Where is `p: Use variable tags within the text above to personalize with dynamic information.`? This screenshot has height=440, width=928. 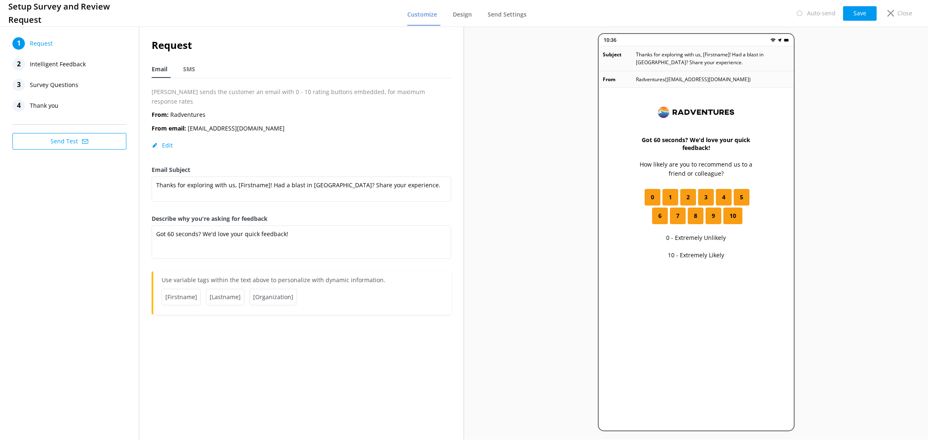 p: Use variable tags within the text above to personalize with dynamic information. is located at coordinates (302, 282).